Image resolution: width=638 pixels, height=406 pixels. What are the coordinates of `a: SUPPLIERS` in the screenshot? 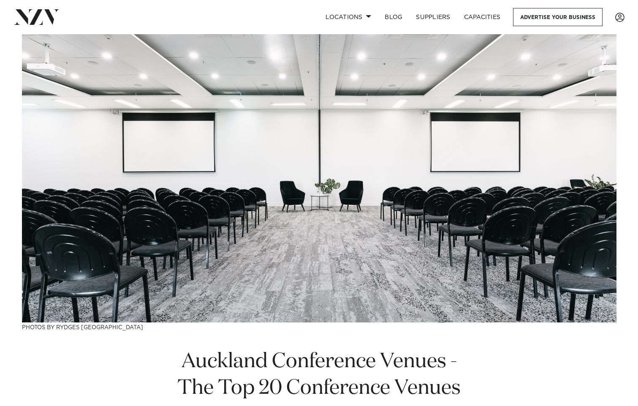 It's located at (433, 17).